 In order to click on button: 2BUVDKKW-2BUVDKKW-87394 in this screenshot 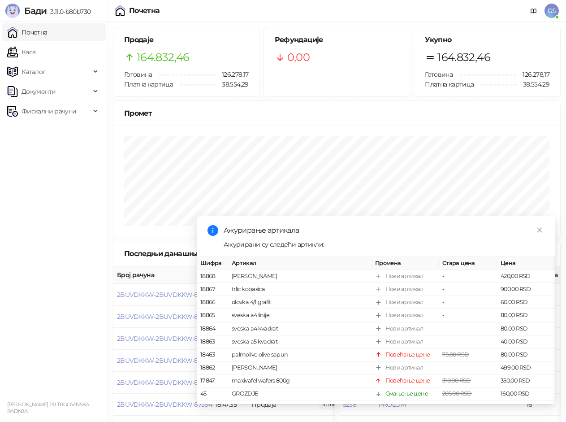, I will do `click(165, 404)`.